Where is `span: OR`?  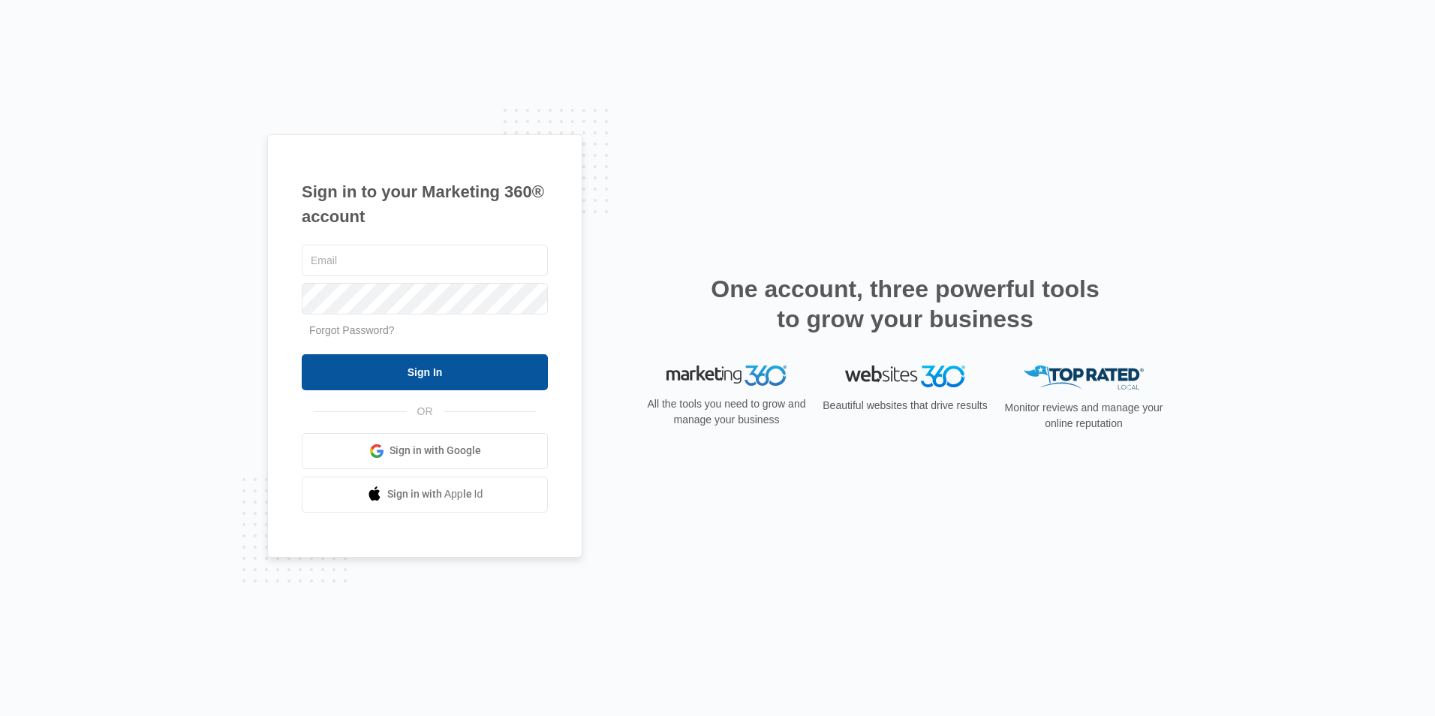
span: OR is located at coordinates (425, 411).